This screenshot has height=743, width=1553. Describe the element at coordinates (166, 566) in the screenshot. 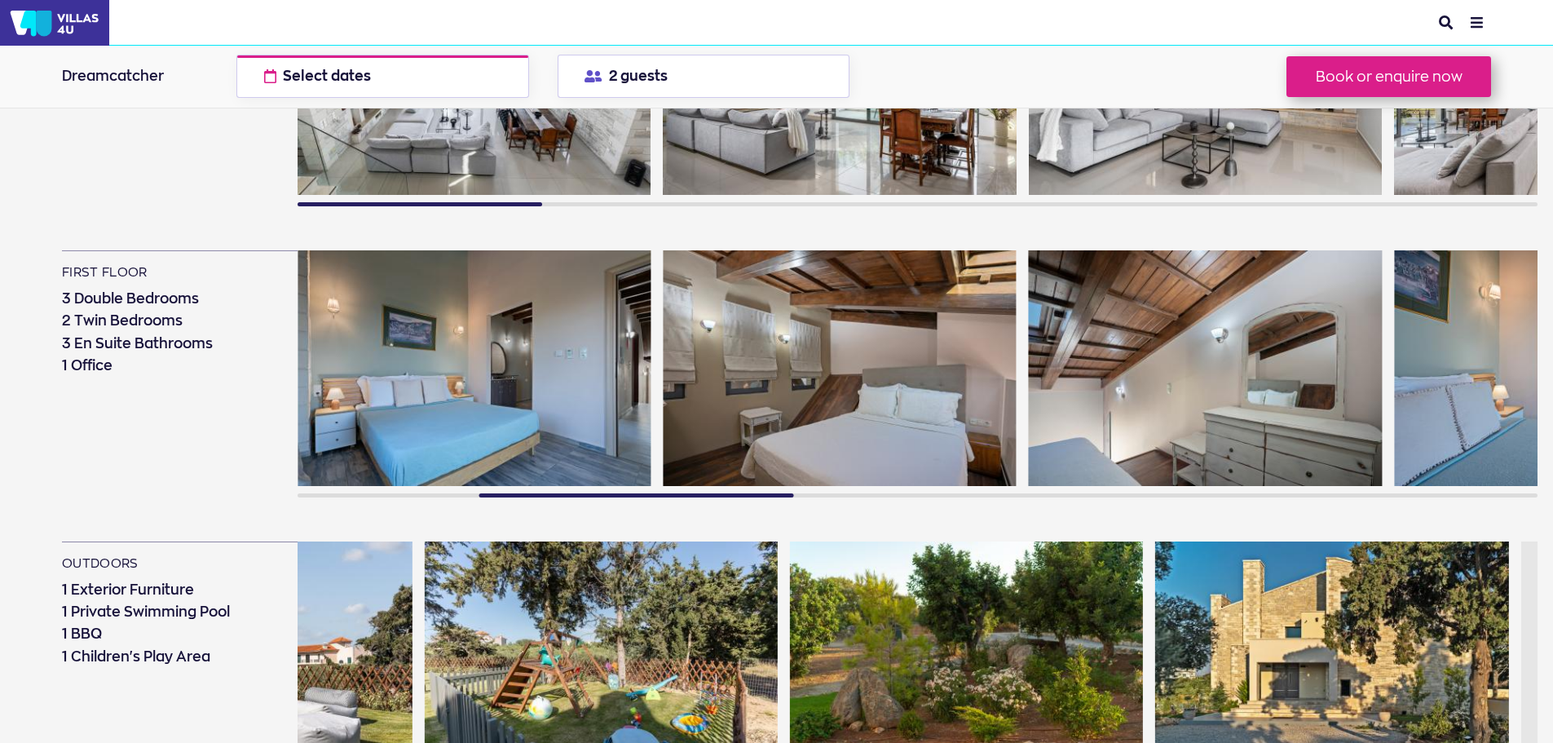

I see `h3: outdoors` at that location.